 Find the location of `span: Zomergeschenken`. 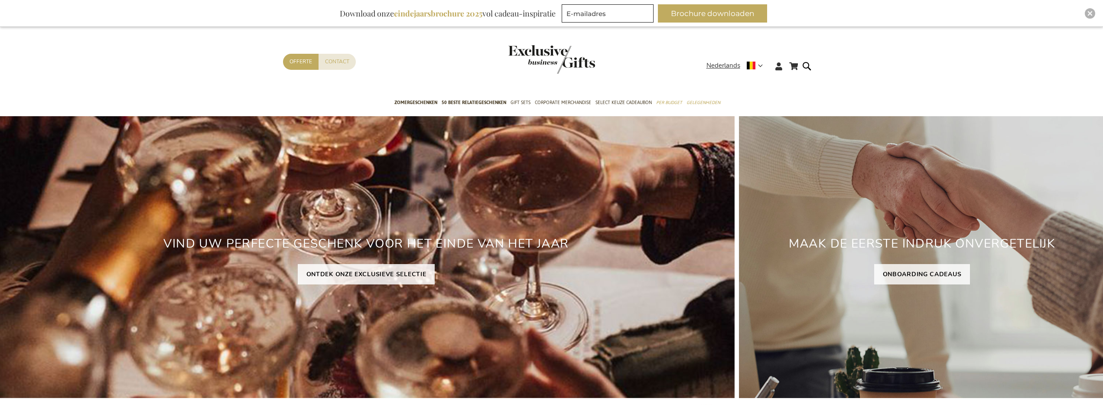

span: Zomergeschenken is located at coordinates (416, 102).